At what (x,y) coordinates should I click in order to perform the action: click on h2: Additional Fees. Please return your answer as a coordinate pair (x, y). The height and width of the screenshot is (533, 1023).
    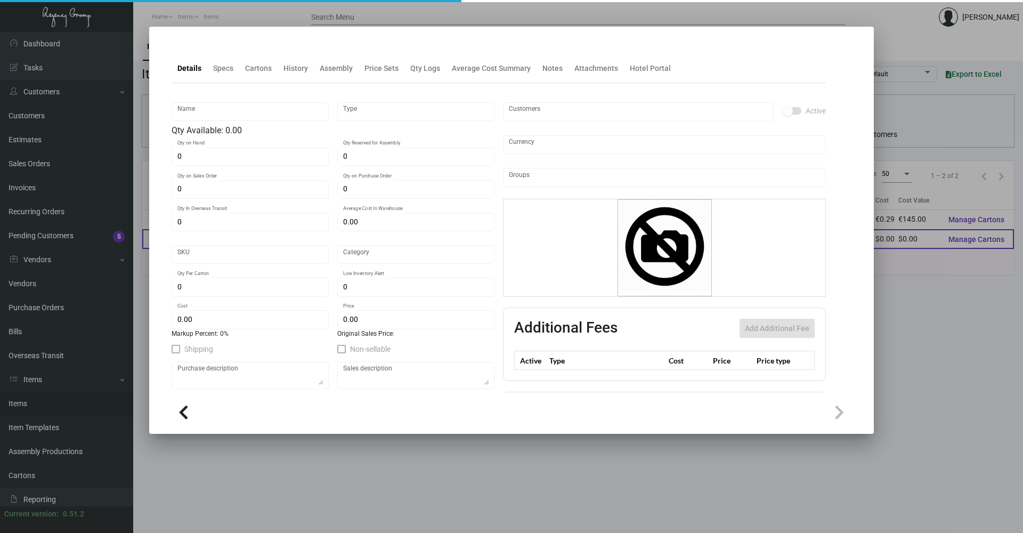
    Looking at the image, I should click on (566, 328).